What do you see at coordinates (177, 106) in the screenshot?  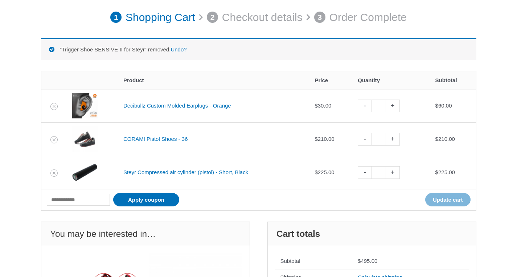 I see `a: Decibullz Custom Molded Earplugs - Orange` at bounding box center [177, 106].